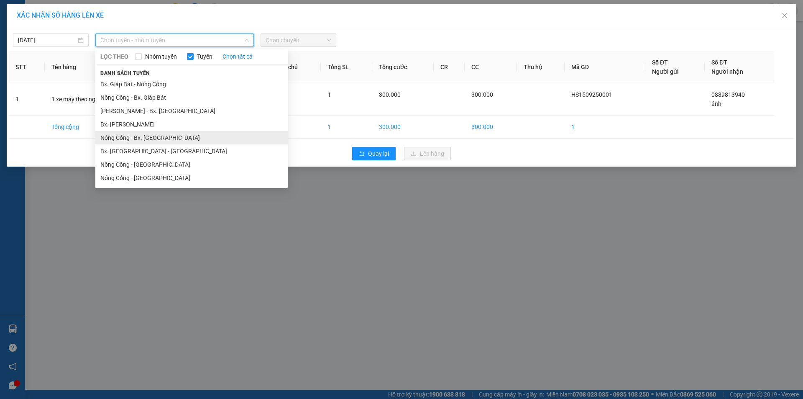 This screenshot has width=803, height=399. Describe the element at coordinates (13, 39) in the screenshot. I see `img: logo` at that location.